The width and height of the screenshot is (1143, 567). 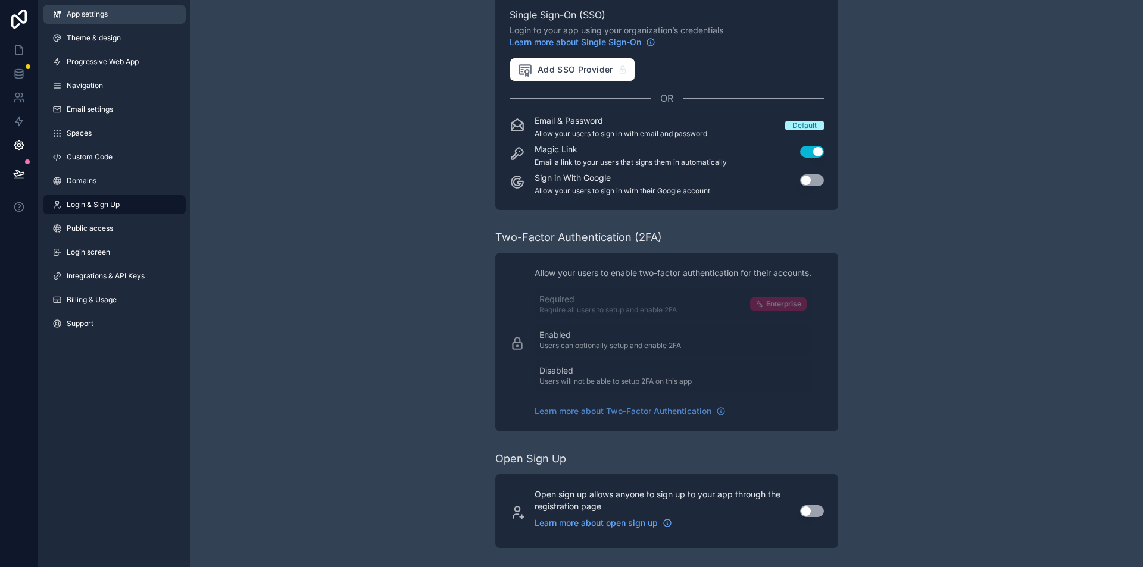 What do you see at coordinates (89, 157) in the screenshot?
I see `span: Custom Code` at bounding box center [89, 157].